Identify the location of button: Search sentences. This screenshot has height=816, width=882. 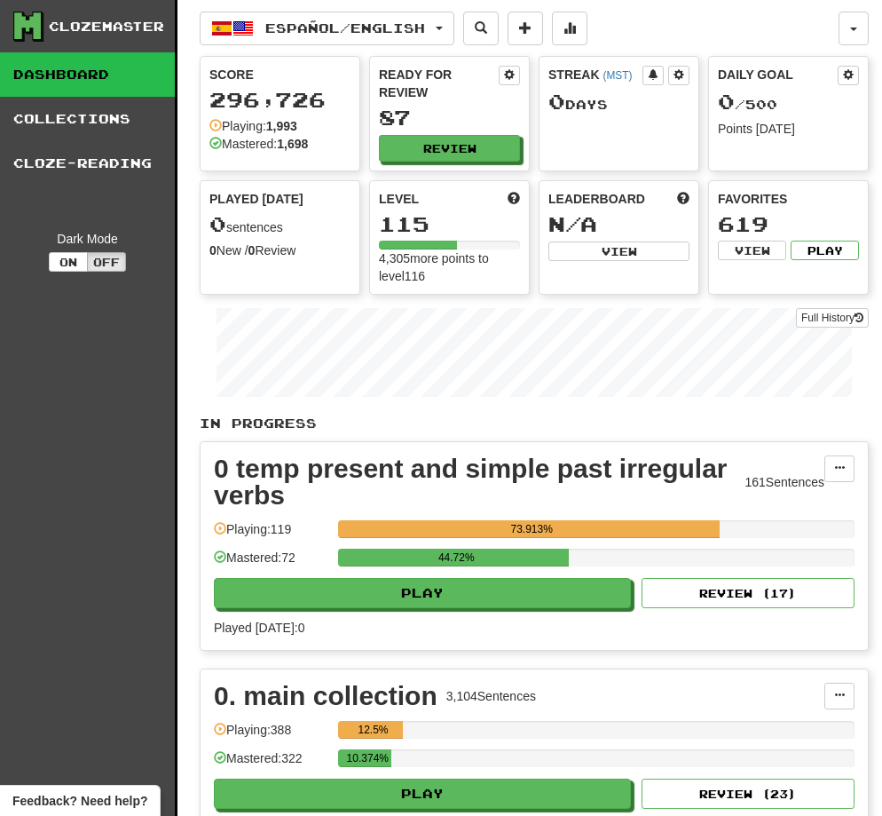
(481, 28).